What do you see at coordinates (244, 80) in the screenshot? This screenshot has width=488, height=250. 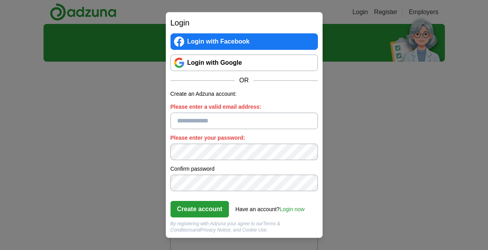 I see `span: OR` at bounding box center [244, 80].